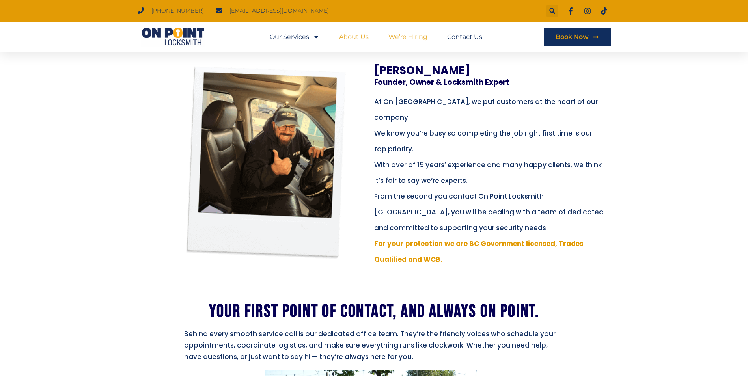  What do you see at coordinates (552, 11) in the screenshot?
I see `div: Search` at bounding box center [552, 11].